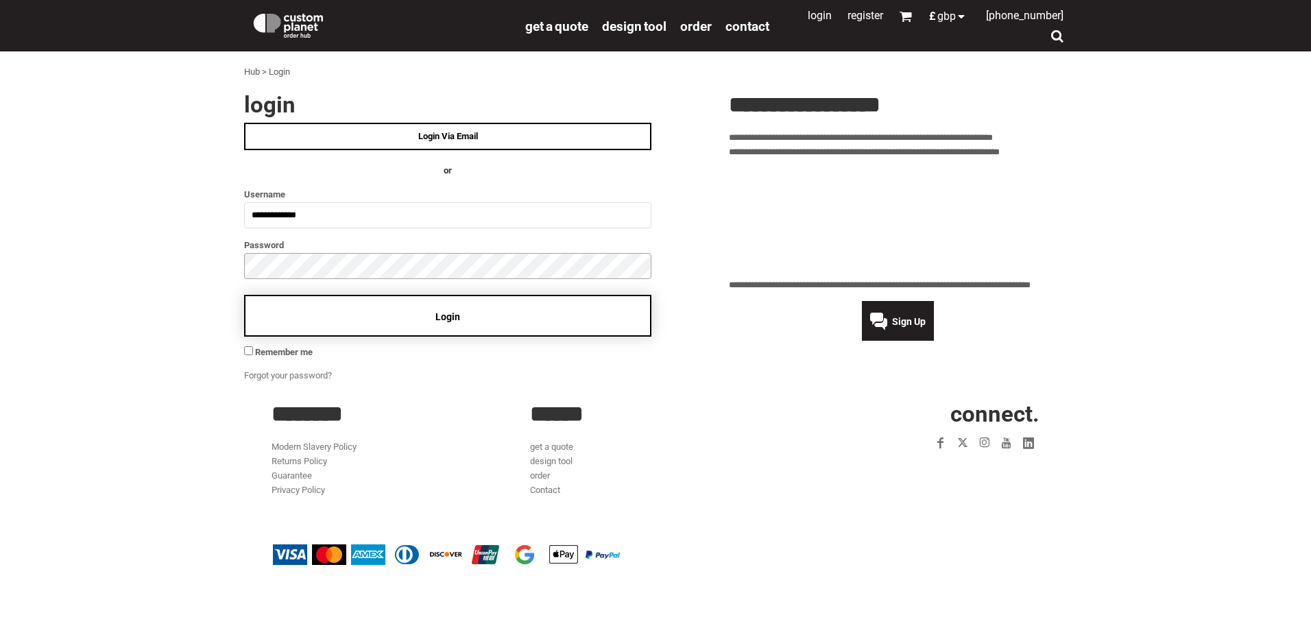 This screenshot has width=1311, height=639. I want to click on span: Remember me, so click(284, 352).